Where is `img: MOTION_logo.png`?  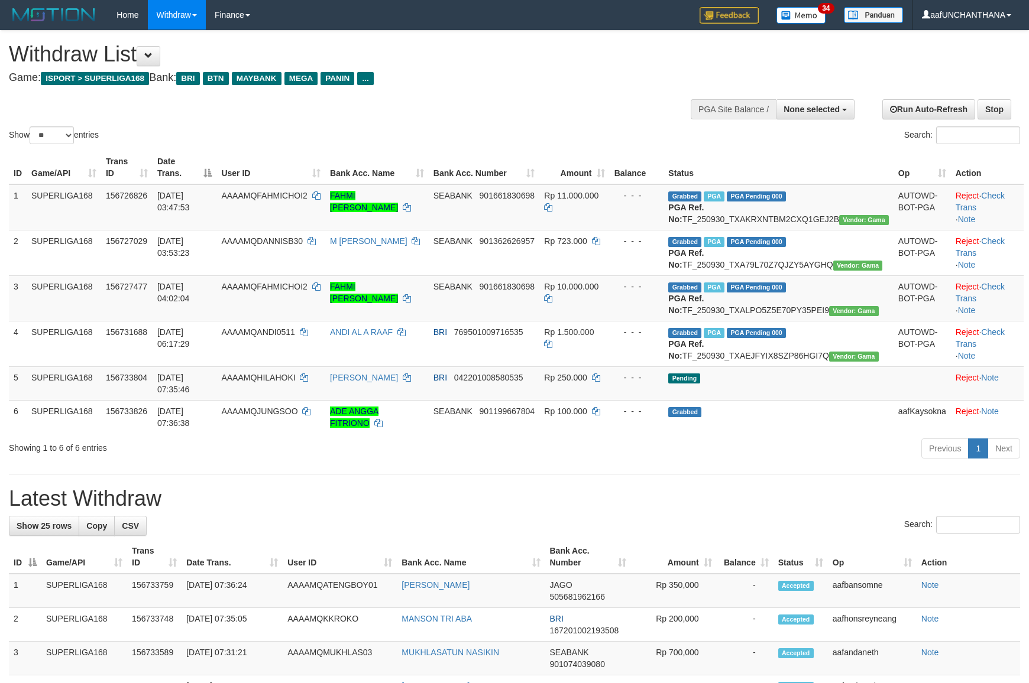 img: MOTION_logo.png is located at coordinates (54, 15).